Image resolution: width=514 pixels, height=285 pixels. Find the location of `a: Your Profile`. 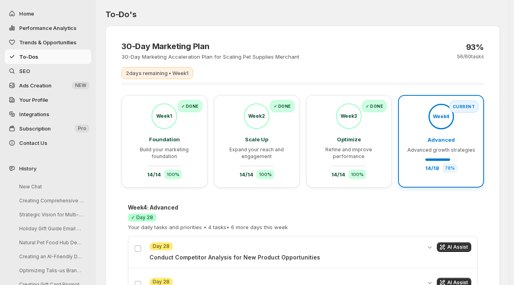

a: Your Profile is located at coordinates (48, 100).